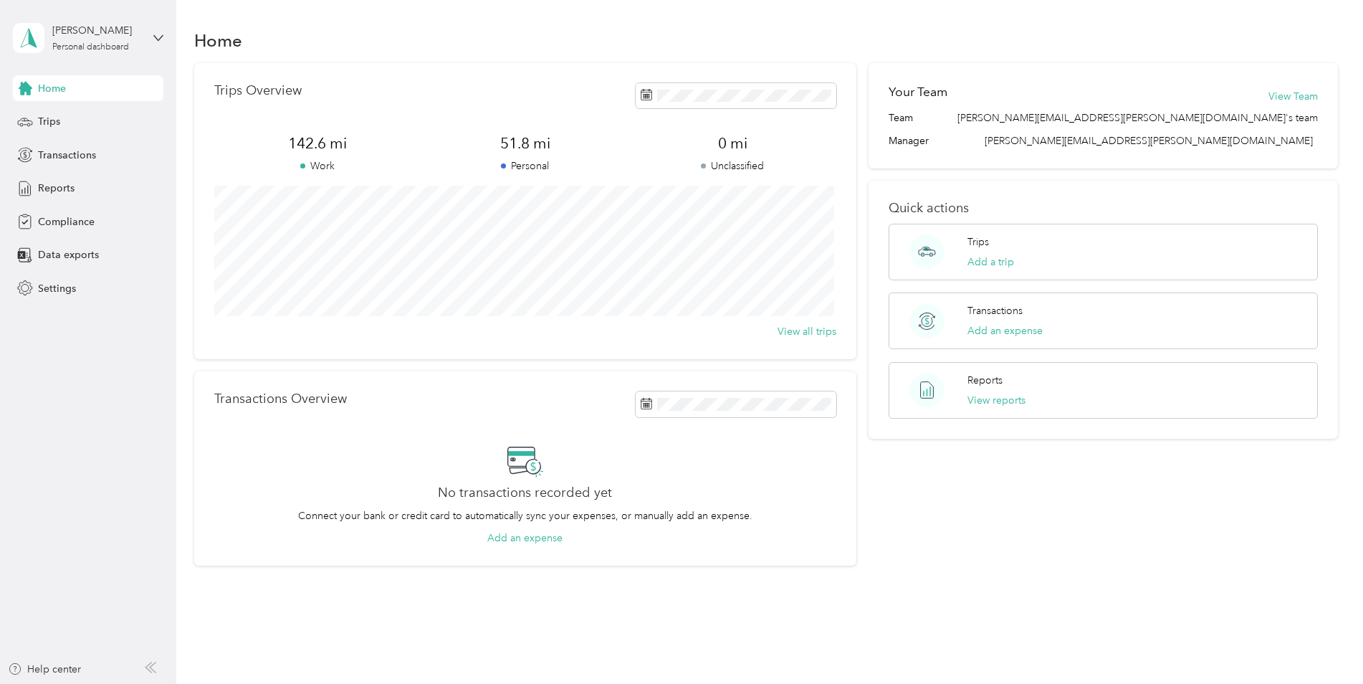 The height and width of the screenshot is (684, 1363). I want to click on span: Team, so click(901, 118).